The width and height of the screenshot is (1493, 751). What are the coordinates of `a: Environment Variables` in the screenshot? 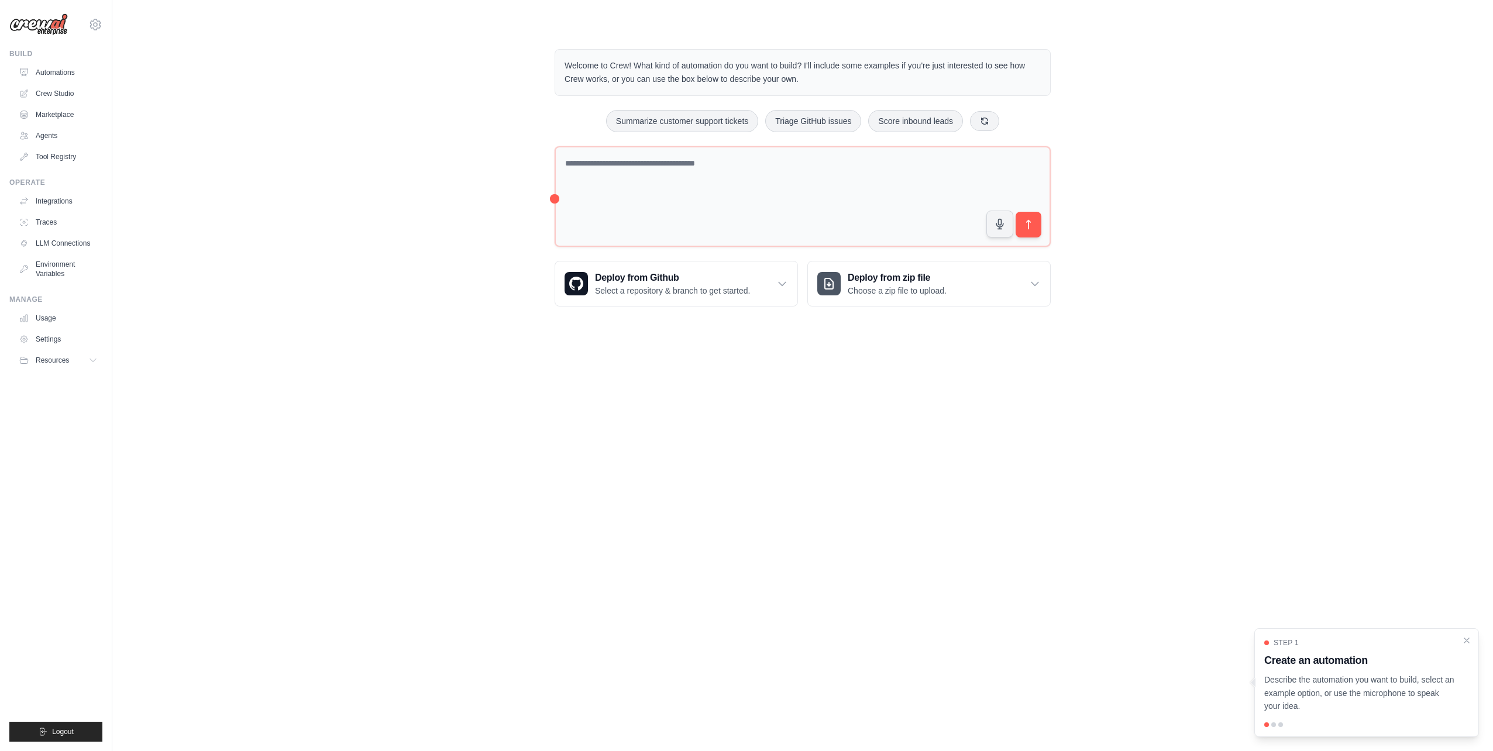 It's located at (58, 269).